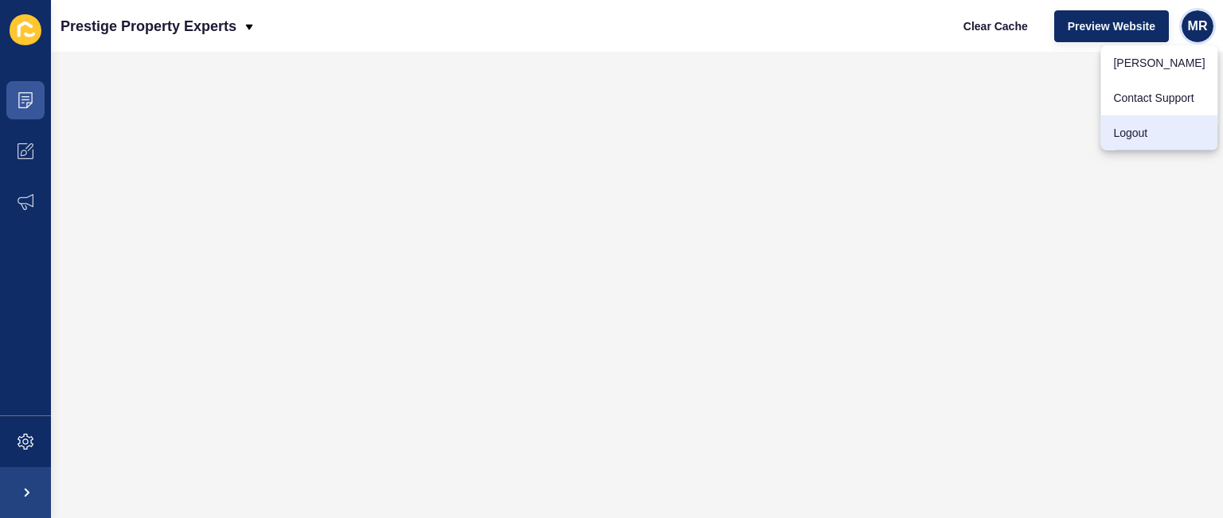 This screenshot has height=518, width=1223. I want to click on a: Contact Support, so click(1159, 98).